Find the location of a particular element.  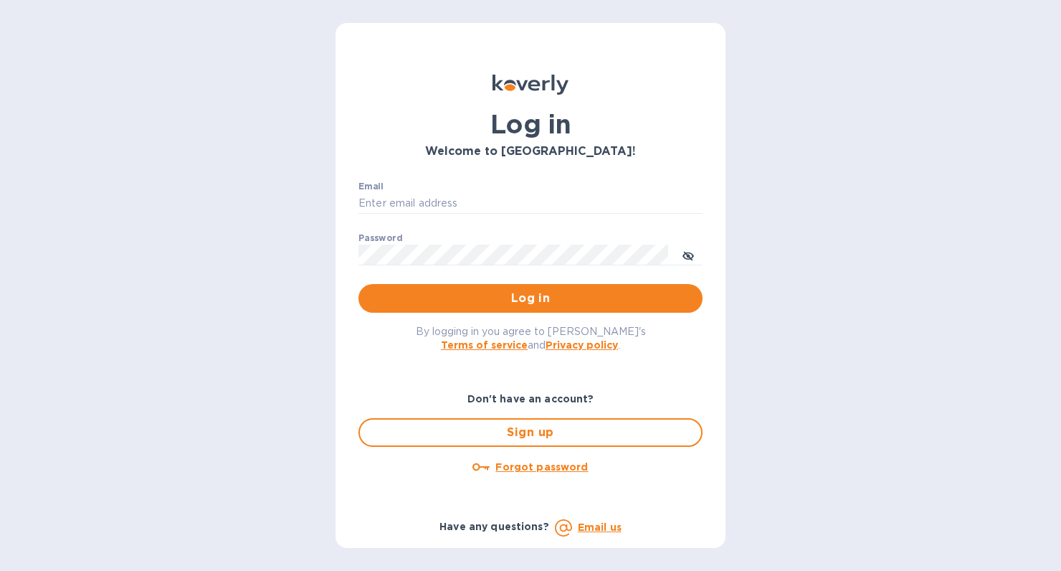

label: Password is located at coordinates (380, 238).